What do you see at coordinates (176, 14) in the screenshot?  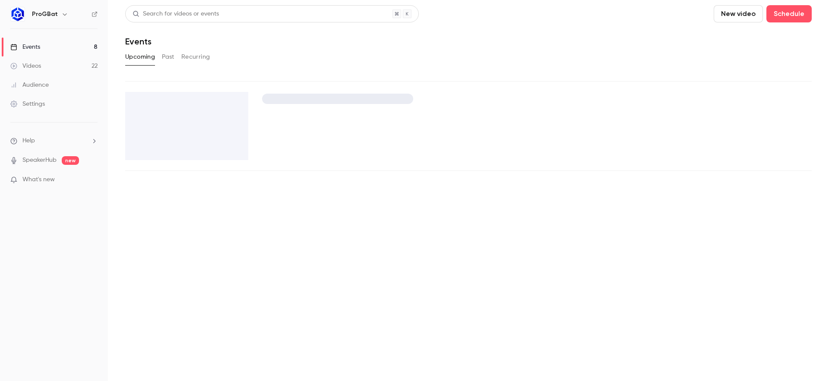 I see `div: Search for videos or events` at bounding box center [176, 14].